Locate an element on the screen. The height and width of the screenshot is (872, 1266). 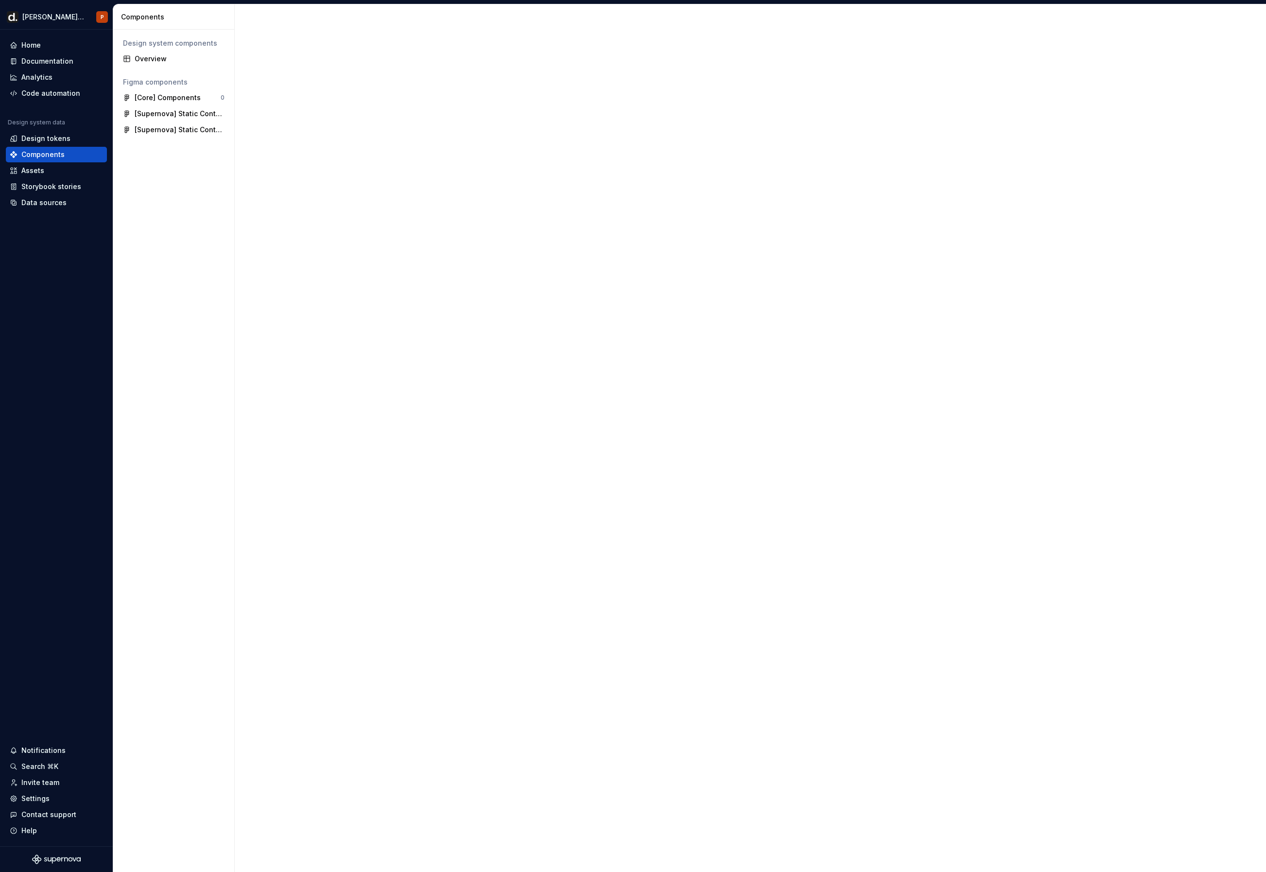
a: Invite team is located at coordinates (56, 782).